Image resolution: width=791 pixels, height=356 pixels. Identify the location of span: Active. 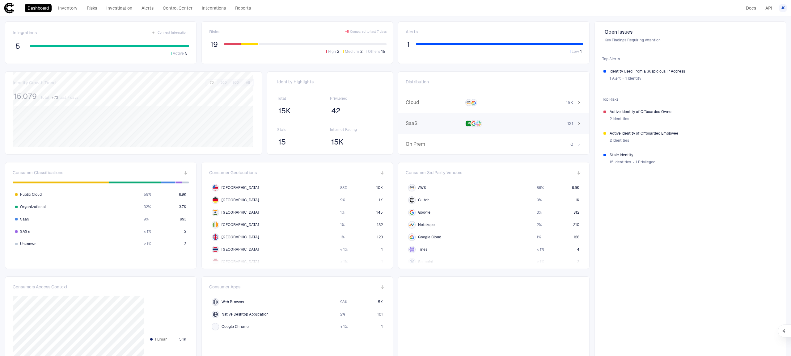
(178, 53).